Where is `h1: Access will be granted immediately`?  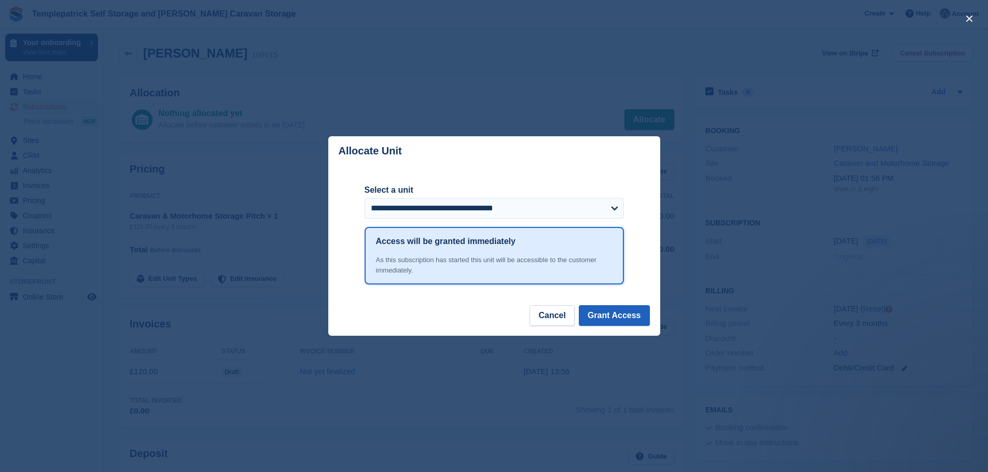
h1: Access will be granted immediately is located at coordinates (445, 242).